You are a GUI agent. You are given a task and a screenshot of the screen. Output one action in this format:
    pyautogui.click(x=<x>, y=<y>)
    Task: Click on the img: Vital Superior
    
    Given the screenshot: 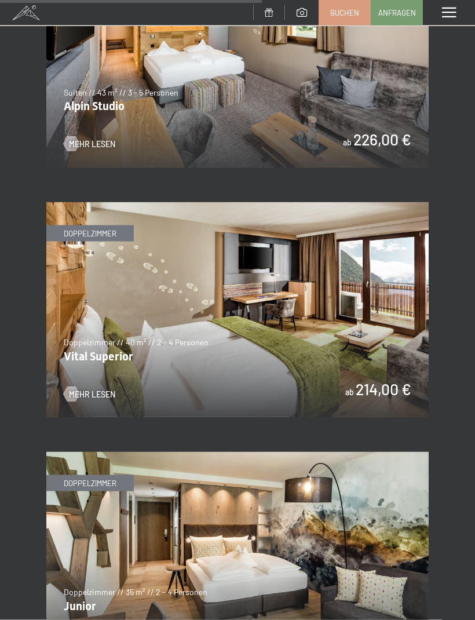 What is the action you would take?
    pyautogui.click(x=237, y=309)
    